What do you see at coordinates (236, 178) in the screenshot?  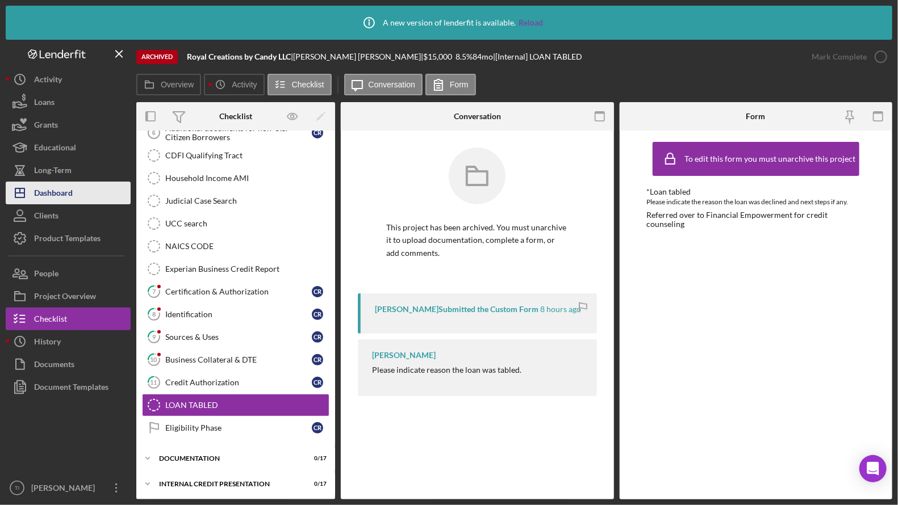 I see `a: Household Income AMI` at bounding box center [236, 178].